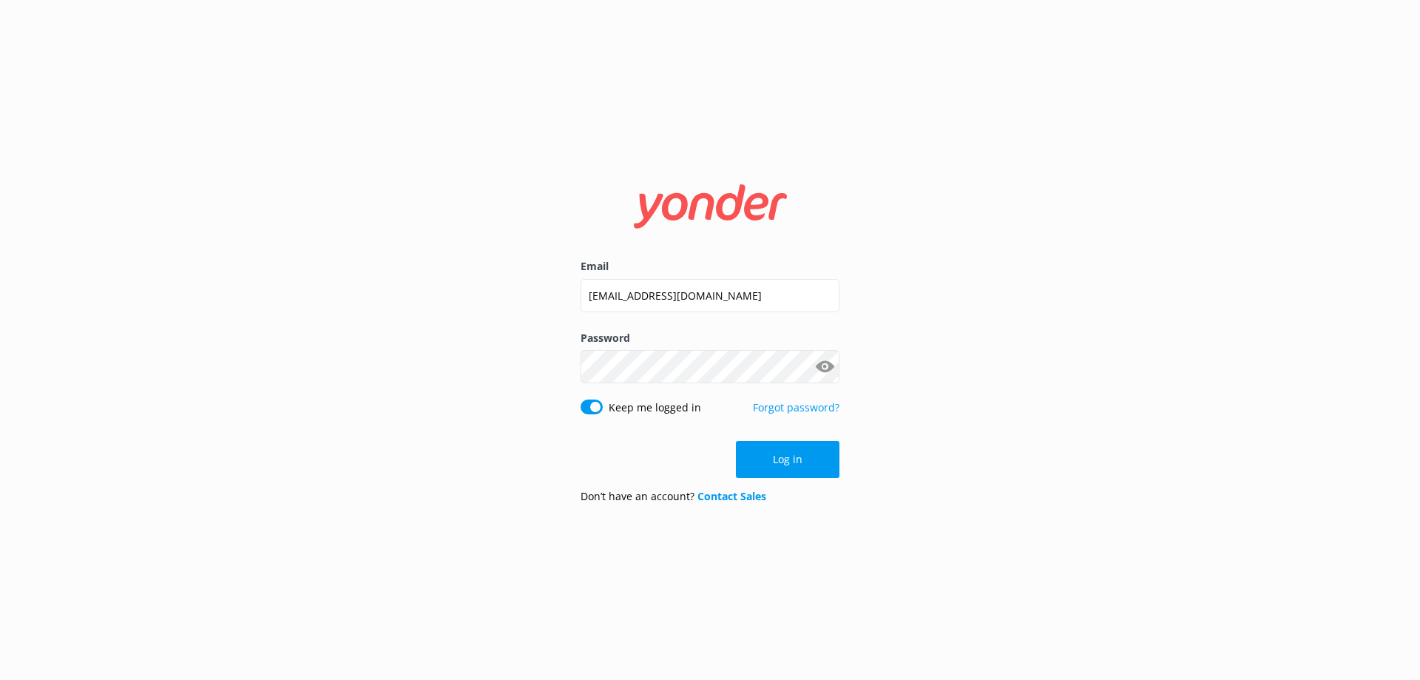 Image resolution: width=1420 pixels, height=680 pixels. I want to click on p: Don’t have an account?, so click(673, 496).